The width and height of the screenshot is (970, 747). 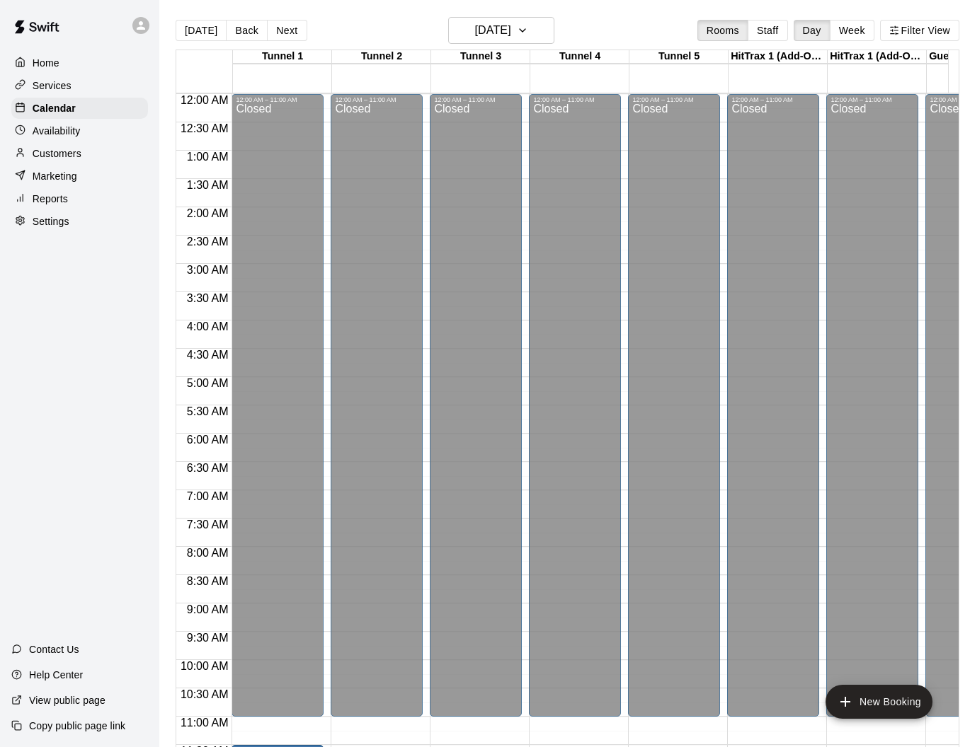 I want to click on button: add, so click(x=878, y=702).